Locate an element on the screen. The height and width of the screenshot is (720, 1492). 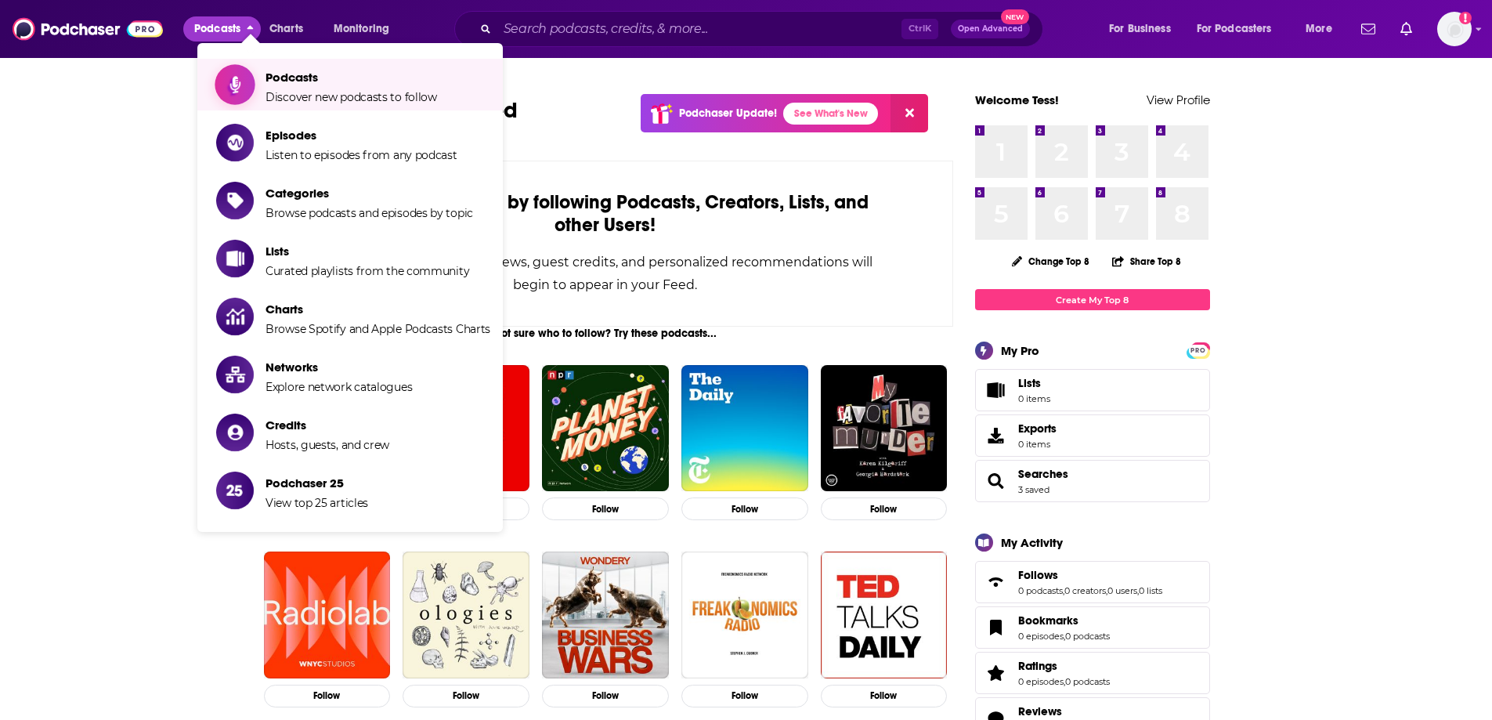
a: 0 episodes is located at coordinates (1041, 636).